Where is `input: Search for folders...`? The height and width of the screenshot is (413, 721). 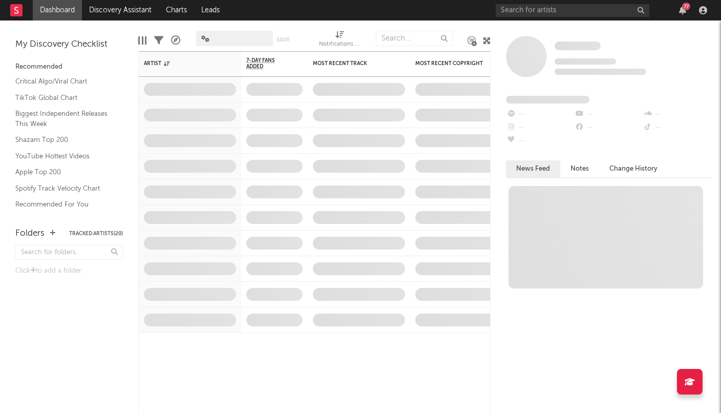 input: Search for folders... is located at coordinates (69, 252).